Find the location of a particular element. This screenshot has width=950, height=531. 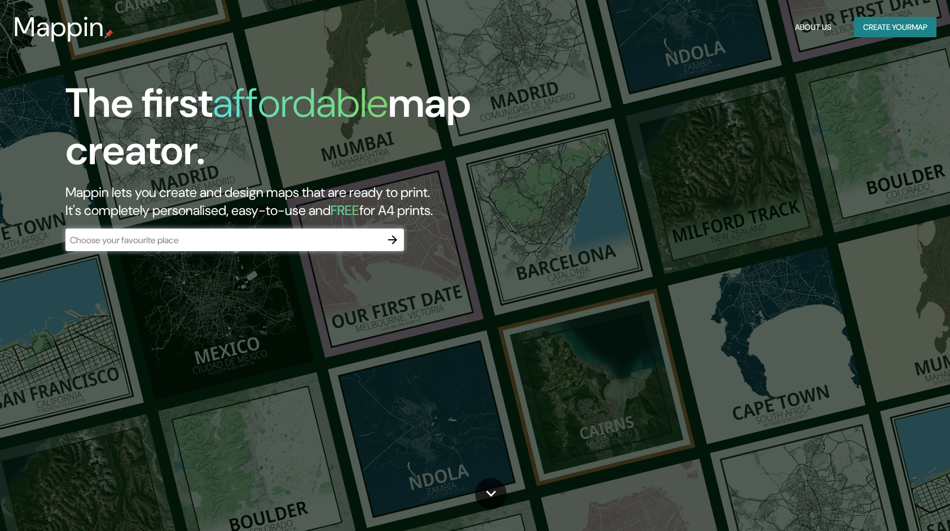

h3: Mappin is located at coordinates (59, 27).